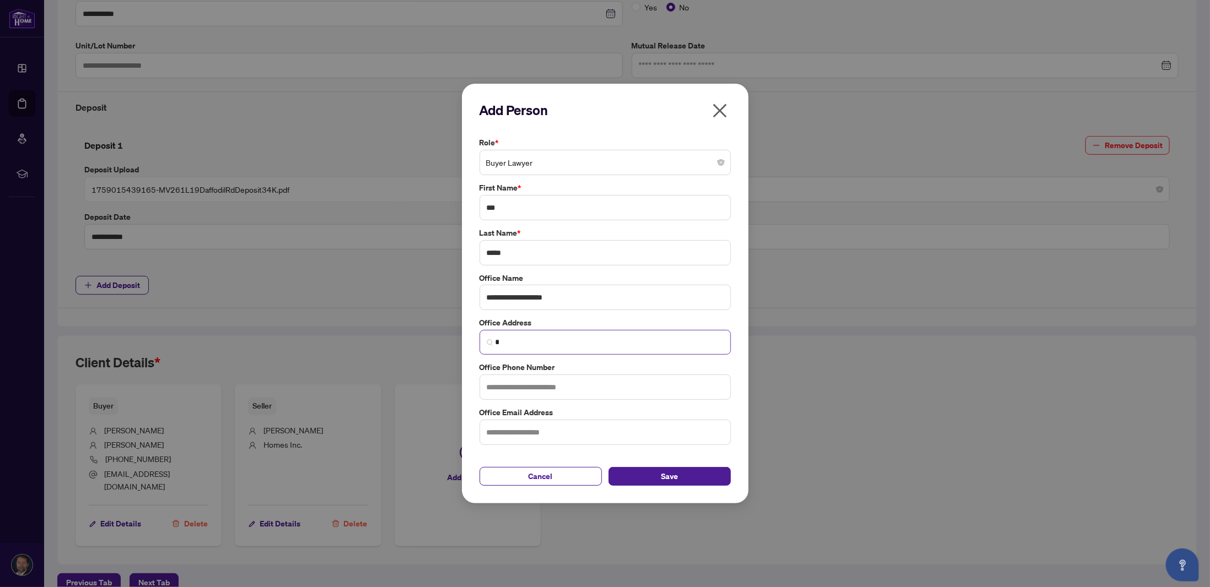 The height and width of the screenshot is (587, 1210). I want to click on label: Office Address, so click(605, 323).